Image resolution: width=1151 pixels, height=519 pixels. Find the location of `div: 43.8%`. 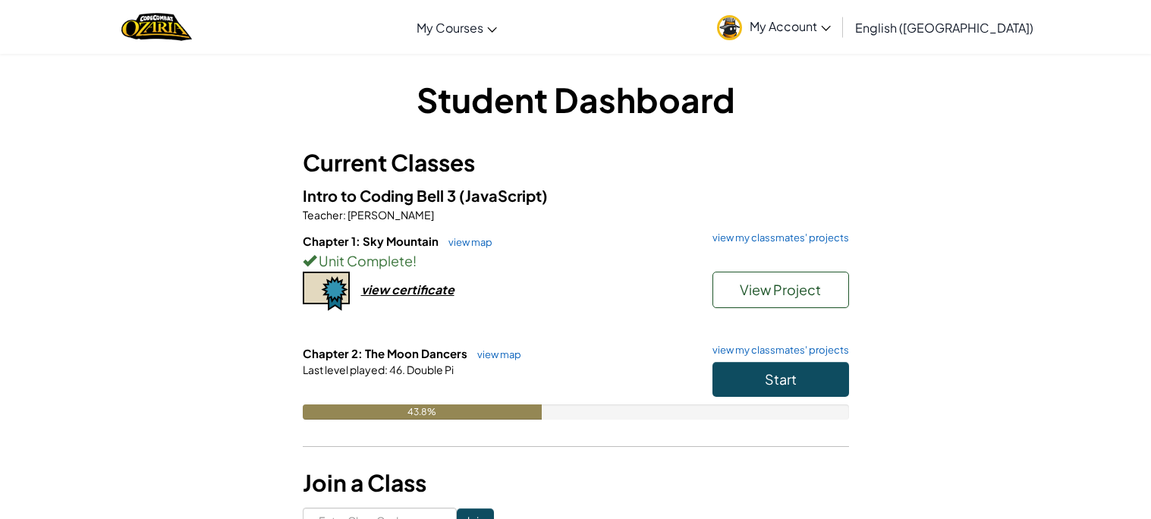

div: 43.8% is located at coordinates (422, 412).